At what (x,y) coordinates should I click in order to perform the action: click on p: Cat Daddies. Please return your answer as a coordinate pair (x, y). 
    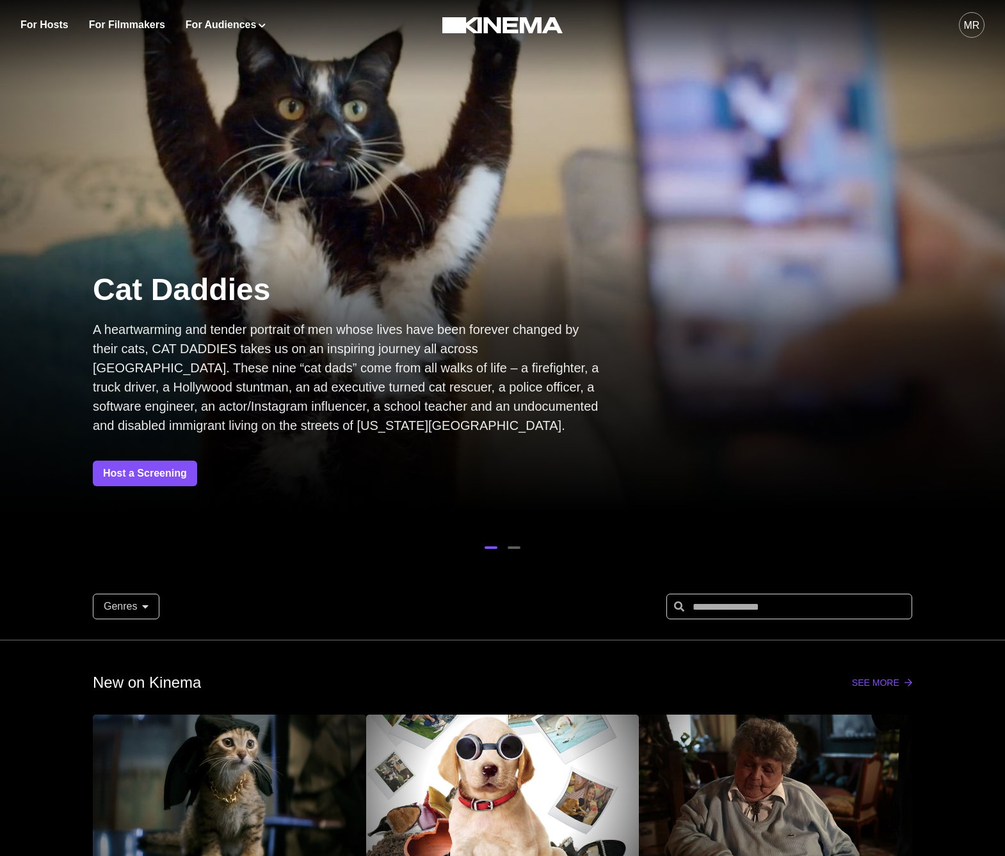
    Looking at the image, I should click on (349, 290).